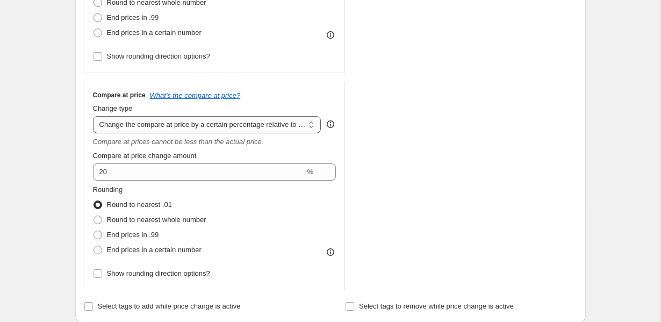 This screenshot has height=322, width=661. Describe the element at coordinates (119, 95) in the screenshot. I see `h3: Compare at price` at that location.